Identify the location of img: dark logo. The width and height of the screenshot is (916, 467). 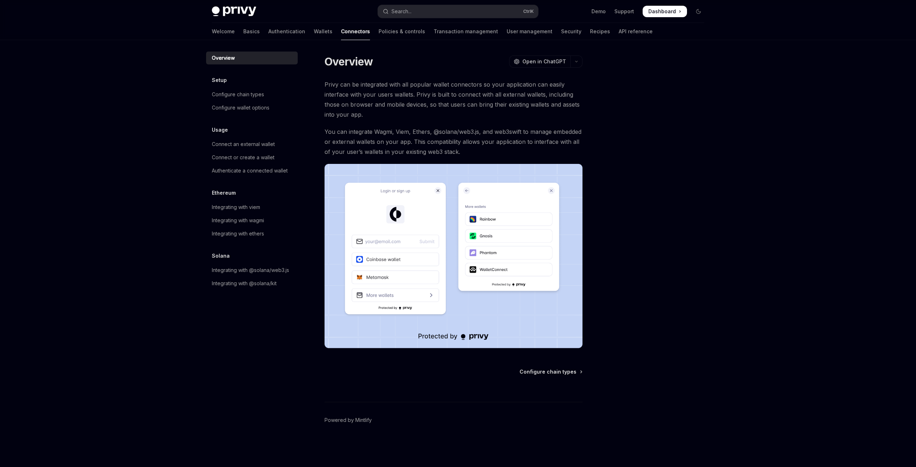
(234, 11).